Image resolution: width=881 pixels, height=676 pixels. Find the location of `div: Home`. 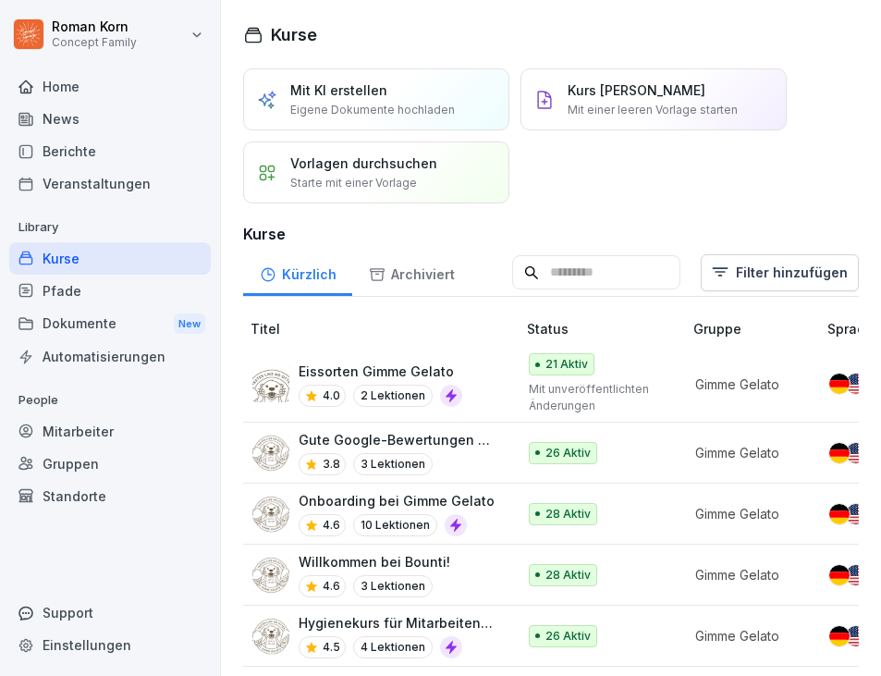

div: Home is located at coordinates (110, 86).